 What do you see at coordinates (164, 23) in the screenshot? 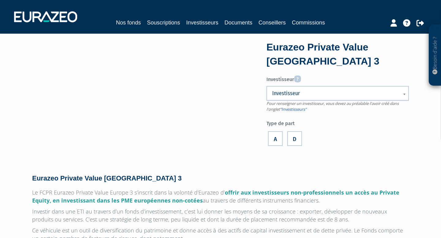
I see `a: Souscriptions` at bounding box center [164, 23].